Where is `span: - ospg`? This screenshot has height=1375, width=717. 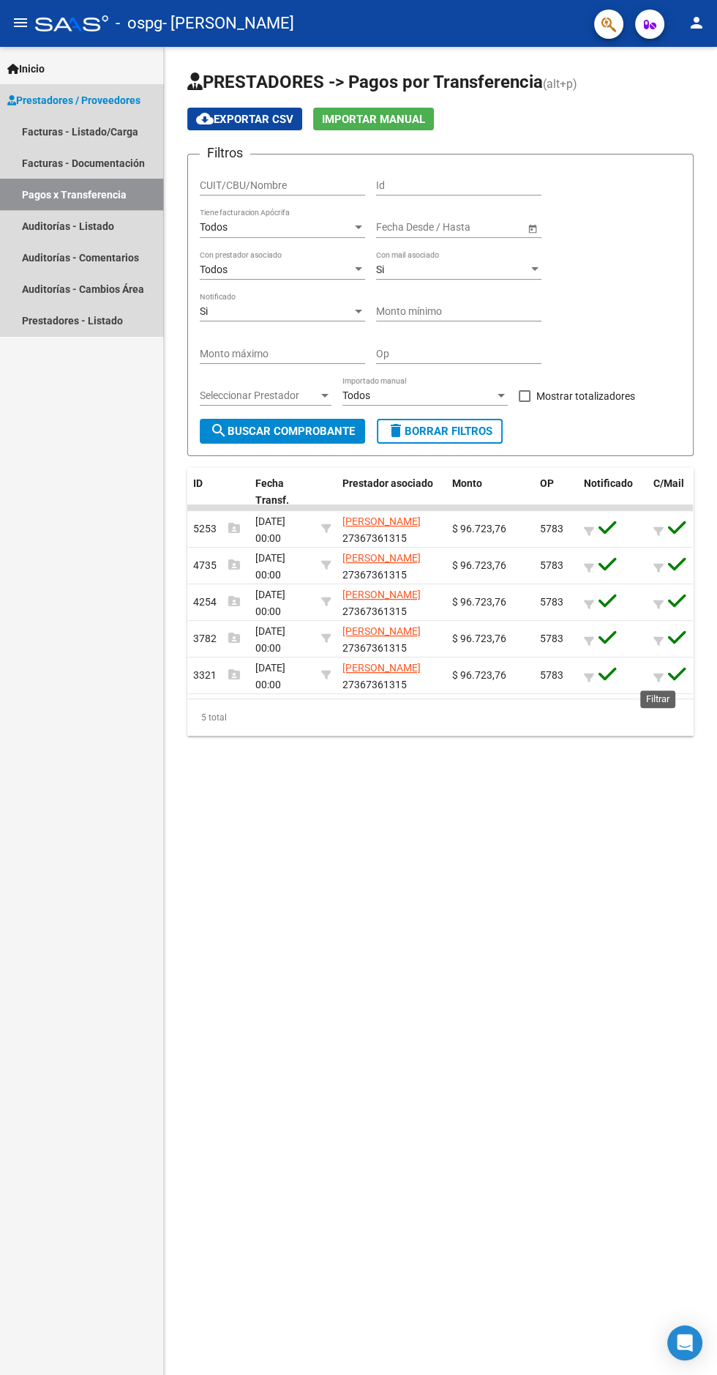 span: - ospg is located at coordinates (139, 23).